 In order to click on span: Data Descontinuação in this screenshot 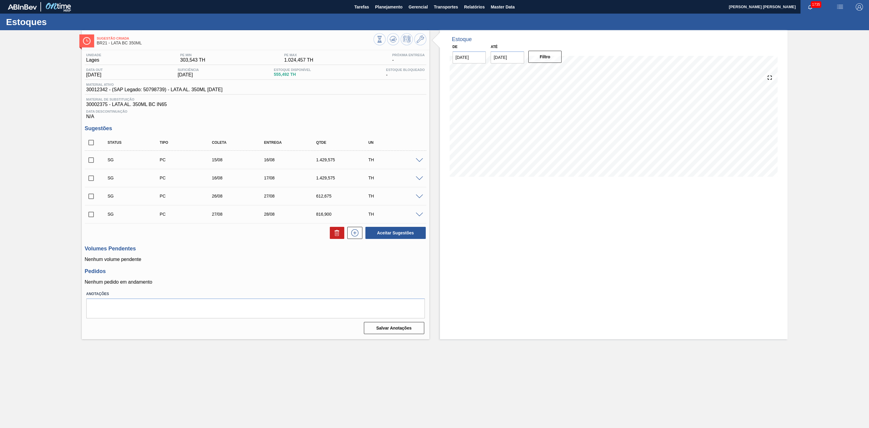, I will do `click(256, 111)`.